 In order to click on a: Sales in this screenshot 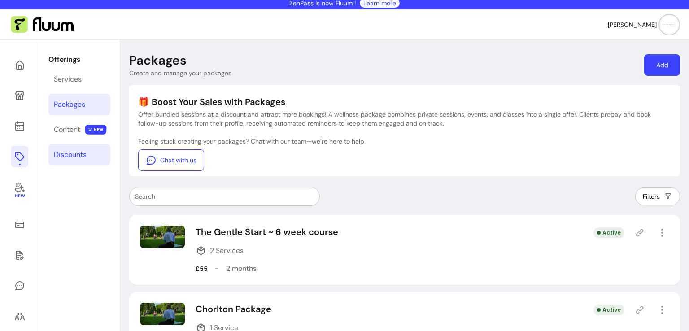, I will do `click(19, 225)`.